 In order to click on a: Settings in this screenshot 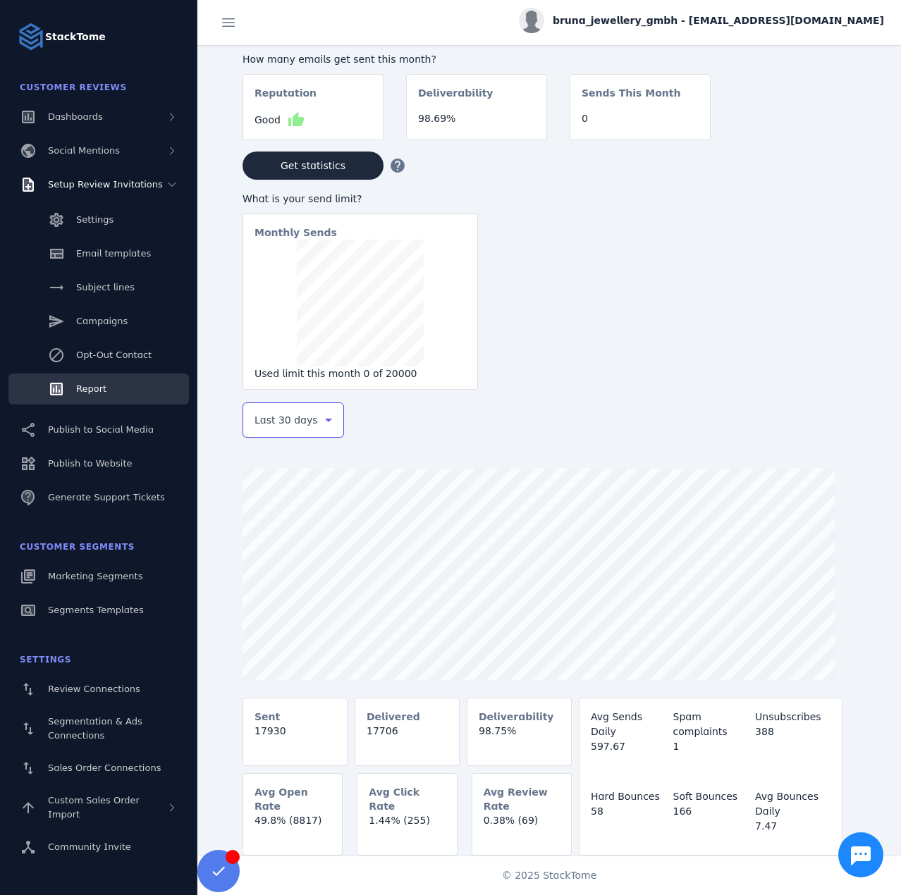, I will do `click(99, 220)`.